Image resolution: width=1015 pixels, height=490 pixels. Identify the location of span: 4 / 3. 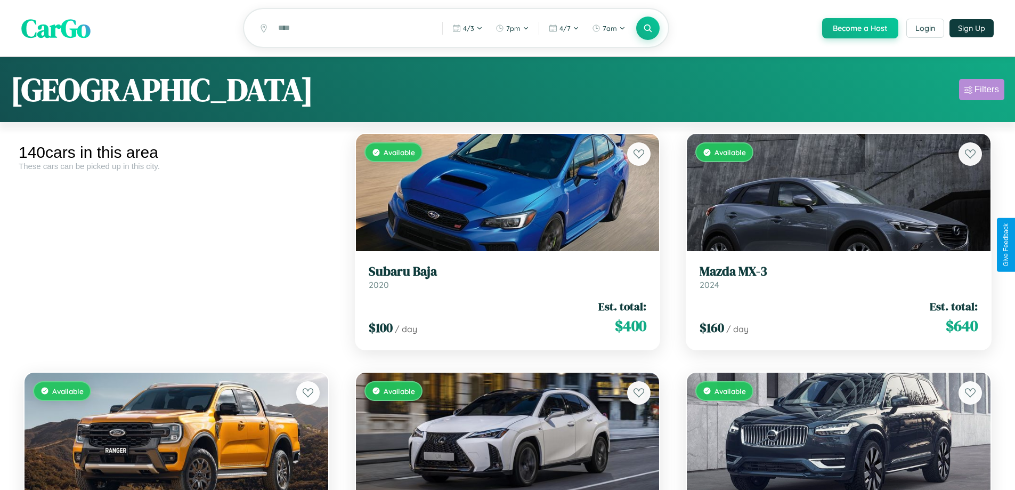
(469, 28).